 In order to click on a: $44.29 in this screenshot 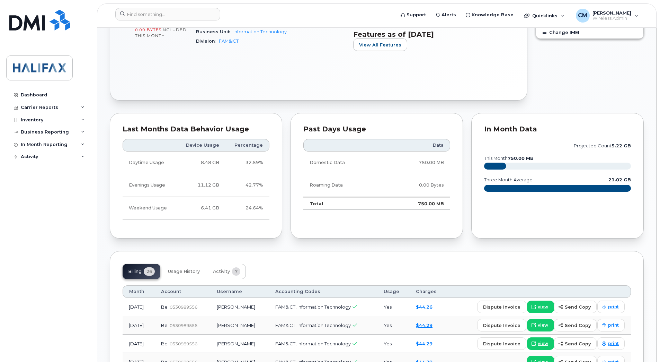, I will do `click(424, 343)`.